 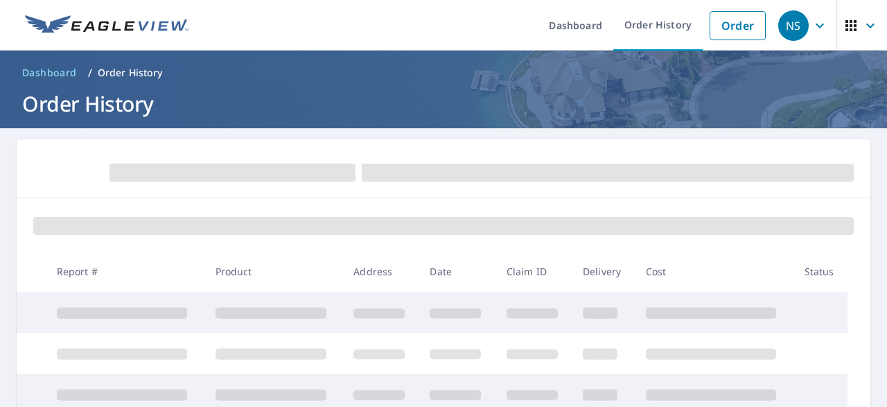 What do you see at coordinates (713, 271) in the screenshot?
I see `th: Cost` at bounding box center [713, 271].